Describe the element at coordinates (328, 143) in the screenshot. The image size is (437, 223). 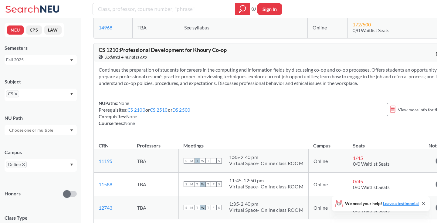
I see `th: Campus` at that location.